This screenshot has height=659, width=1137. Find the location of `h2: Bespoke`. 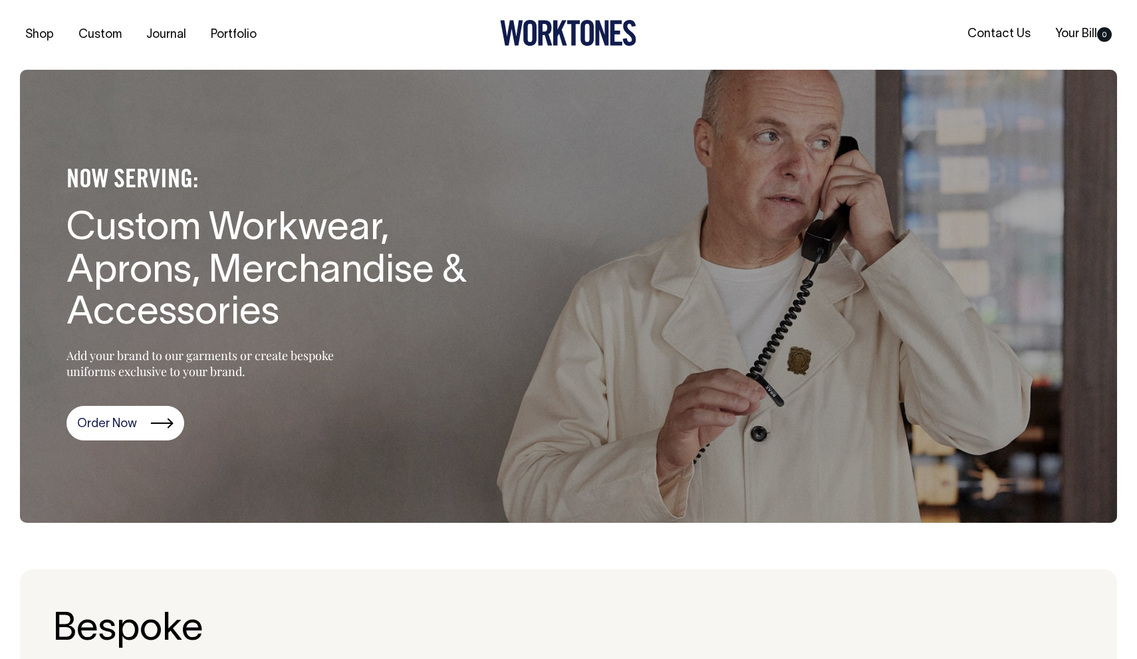

h2: Bespoke is located at coordinates (568, 631).